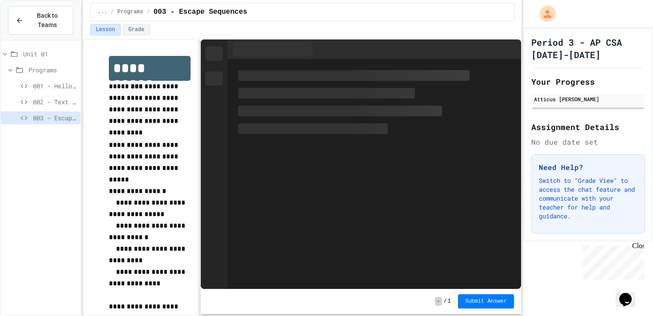  I want to click on h3: Need Help?, so click(588, 167).